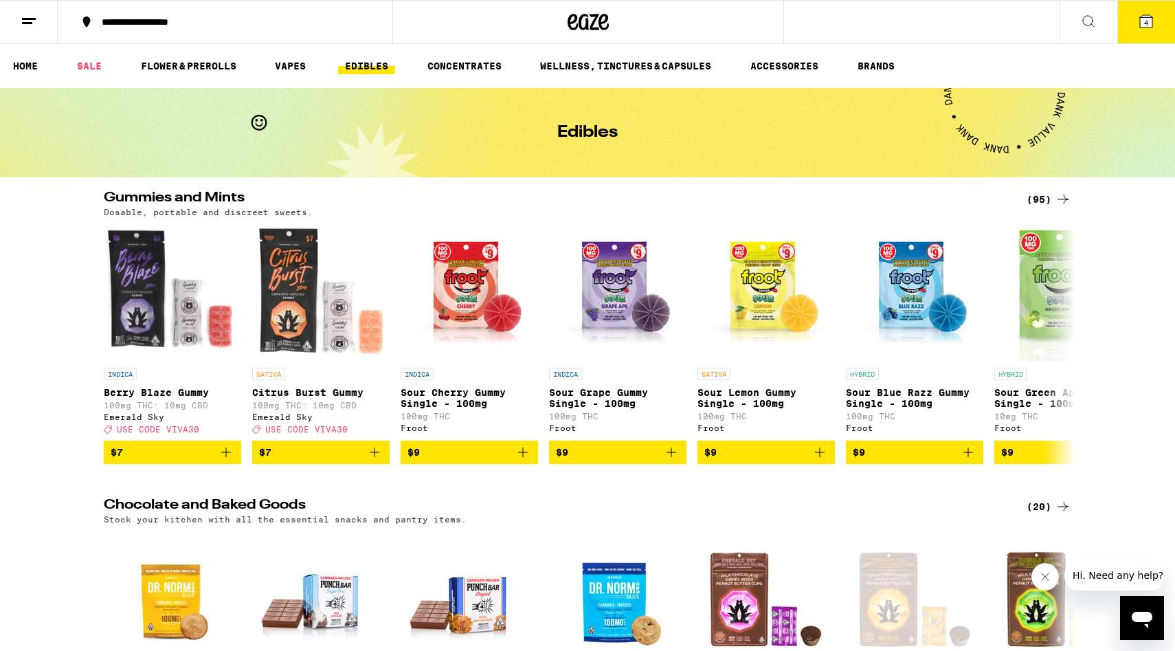 Image resolution: width=1175 pixels, height=651 pixels. I want to click on button: 4, so click(1146, 22).